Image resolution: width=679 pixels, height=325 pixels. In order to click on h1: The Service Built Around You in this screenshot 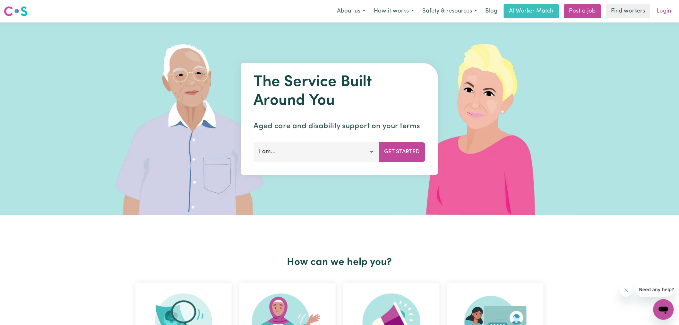, I will do `click(339, 91)`.